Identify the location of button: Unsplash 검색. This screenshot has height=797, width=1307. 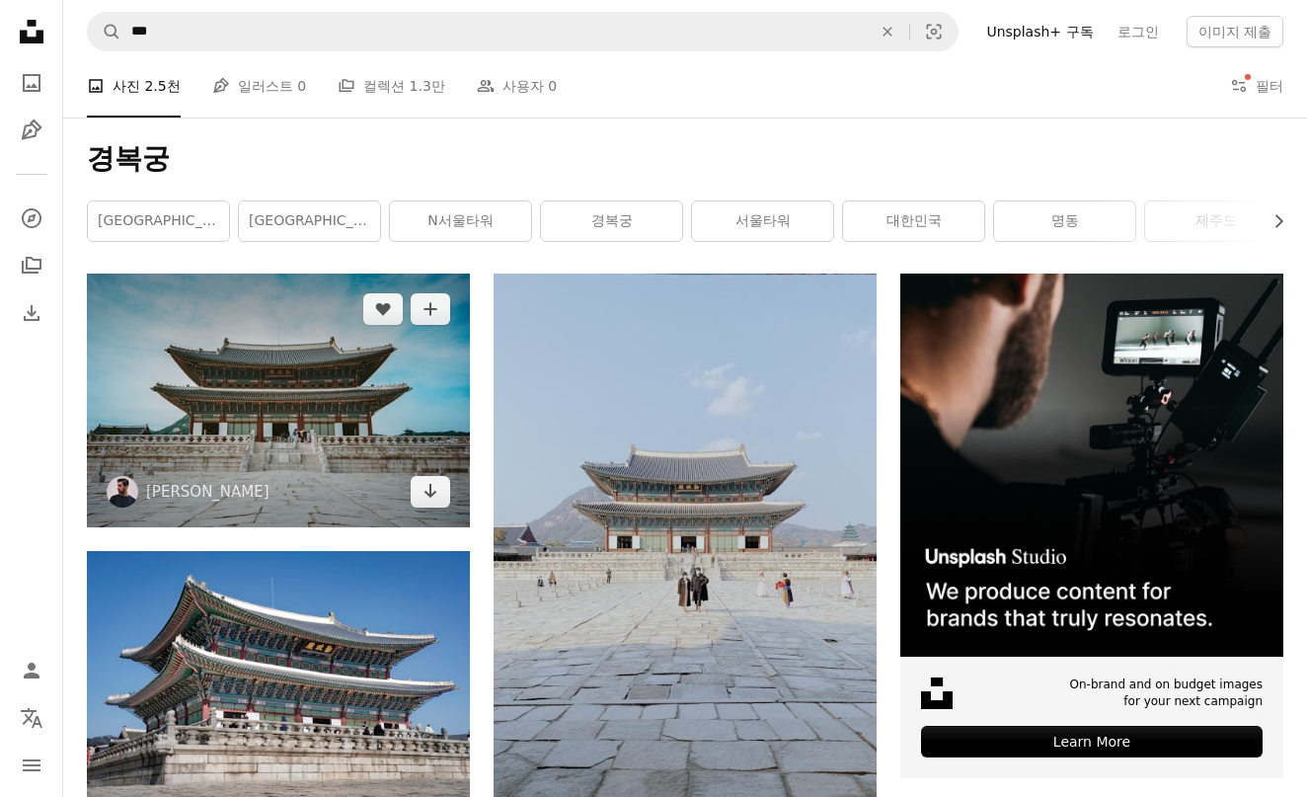
(105, 32).